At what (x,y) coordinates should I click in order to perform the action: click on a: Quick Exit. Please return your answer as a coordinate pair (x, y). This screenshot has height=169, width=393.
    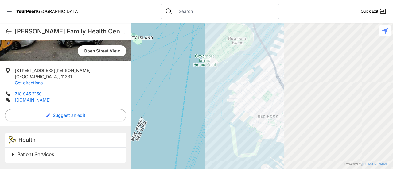
    Looking at the image, I should click on (374, 11).